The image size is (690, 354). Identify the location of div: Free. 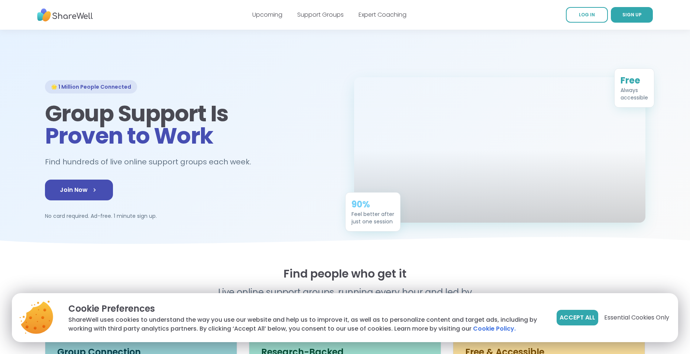
(634, 81).